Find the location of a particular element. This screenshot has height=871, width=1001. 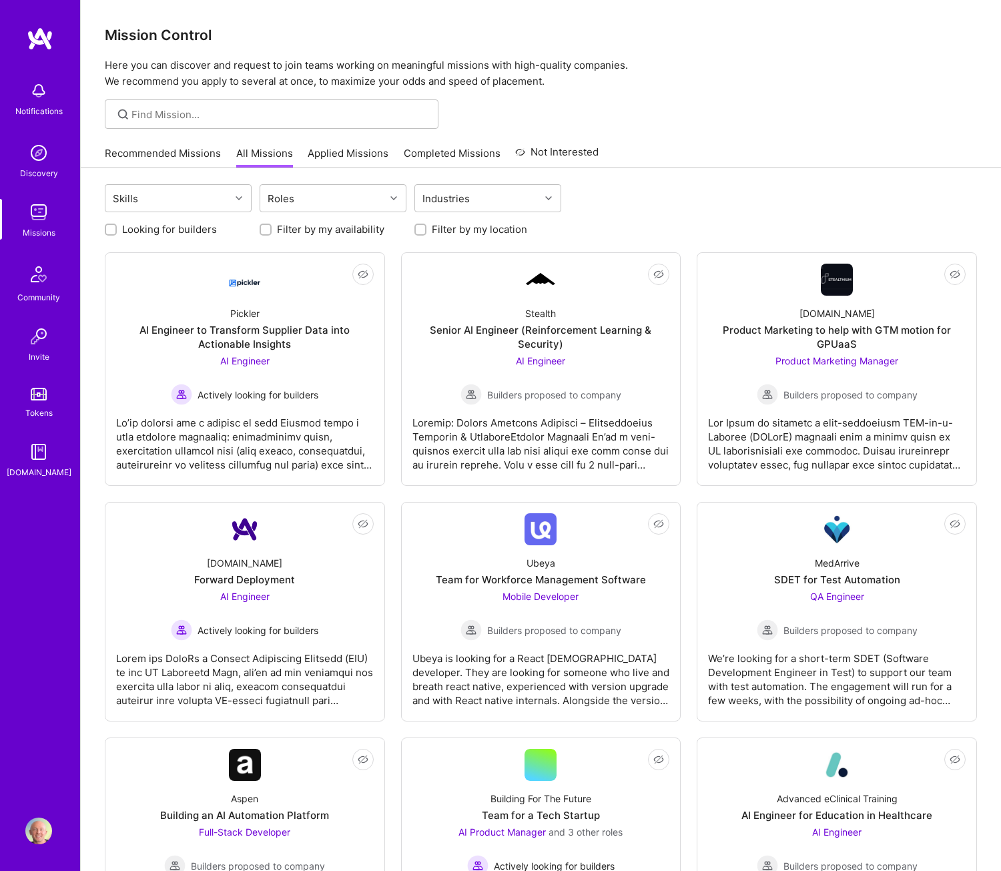

a: All Missions is located at coordinates (264, 157).